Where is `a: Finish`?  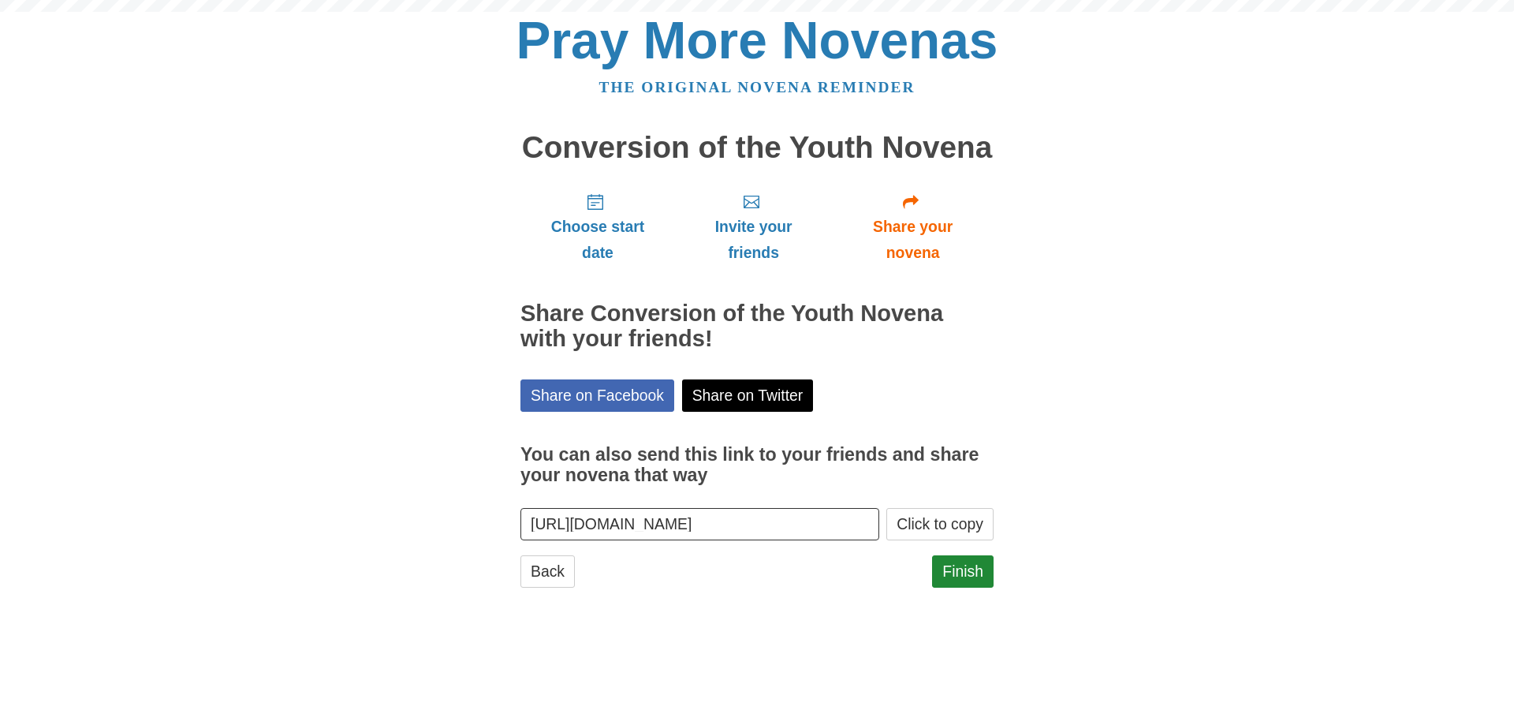
a: Finish is located at coordinates (963, 571).